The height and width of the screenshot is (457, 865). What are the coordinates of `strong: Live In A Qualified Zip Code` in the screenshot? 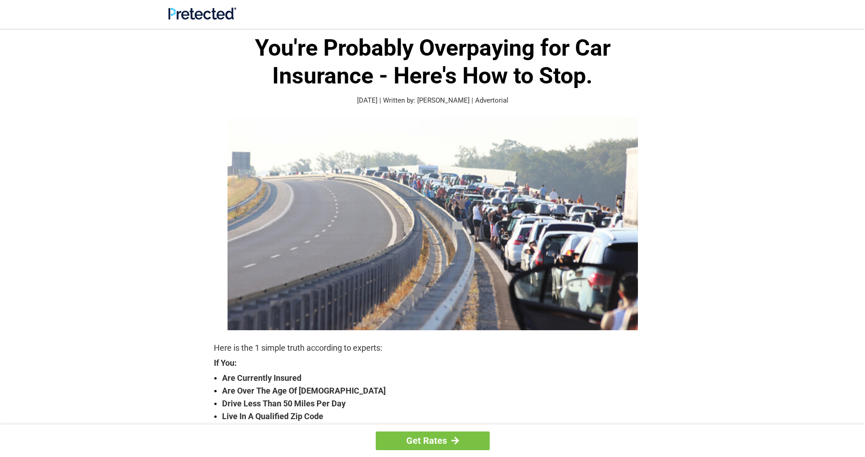 It's located at (437, 417).